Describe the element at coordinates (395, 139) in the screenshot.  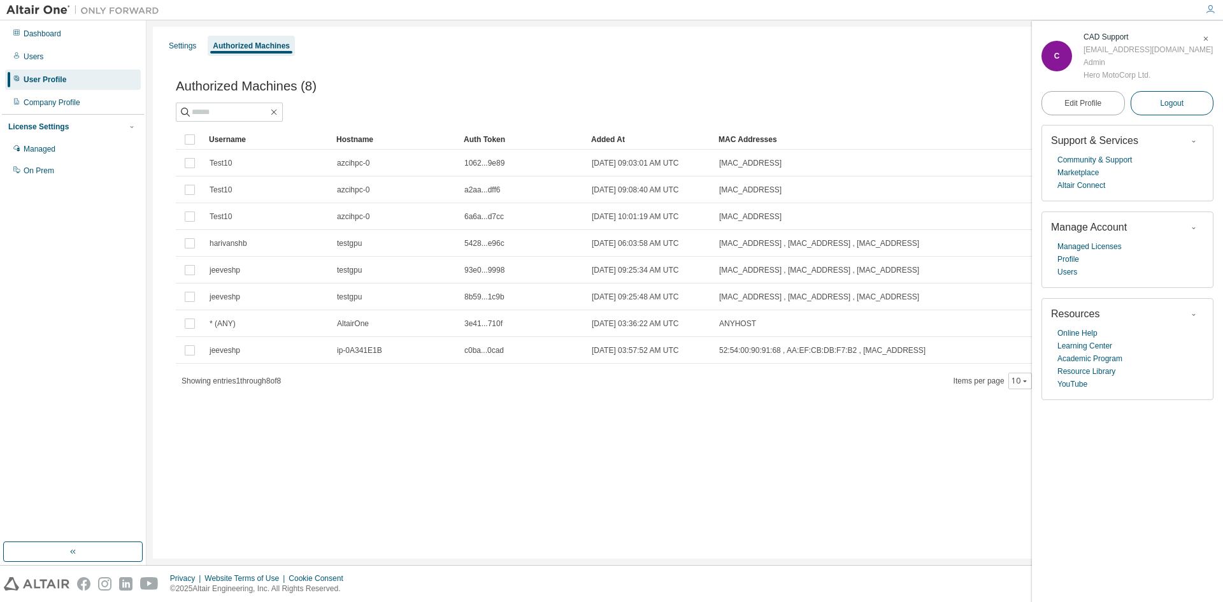
I see `div: Hostname` at that location.